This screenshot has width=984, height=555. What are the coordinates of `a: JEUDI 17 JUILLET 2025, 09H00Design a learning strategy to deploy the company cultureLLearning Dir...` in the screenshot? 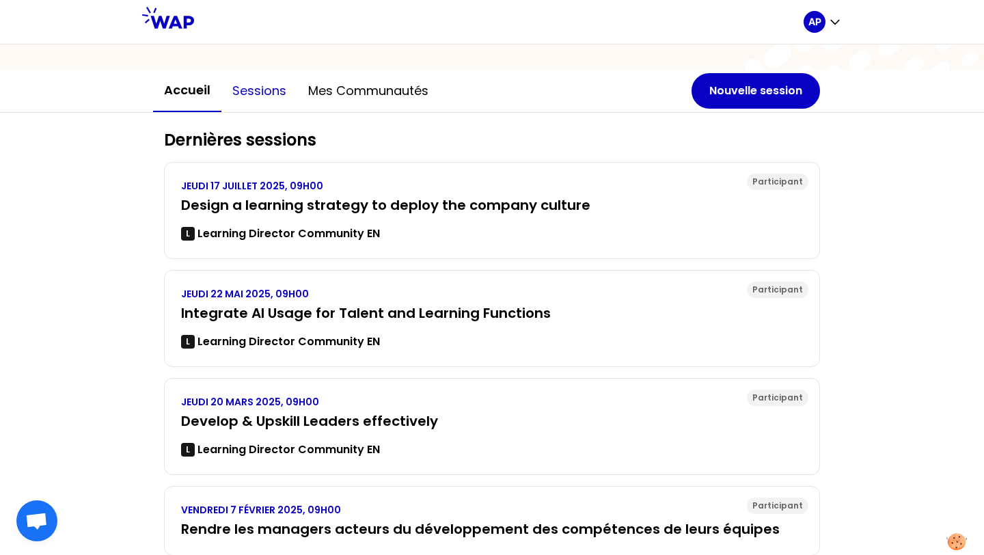 It's located at (492, 210).